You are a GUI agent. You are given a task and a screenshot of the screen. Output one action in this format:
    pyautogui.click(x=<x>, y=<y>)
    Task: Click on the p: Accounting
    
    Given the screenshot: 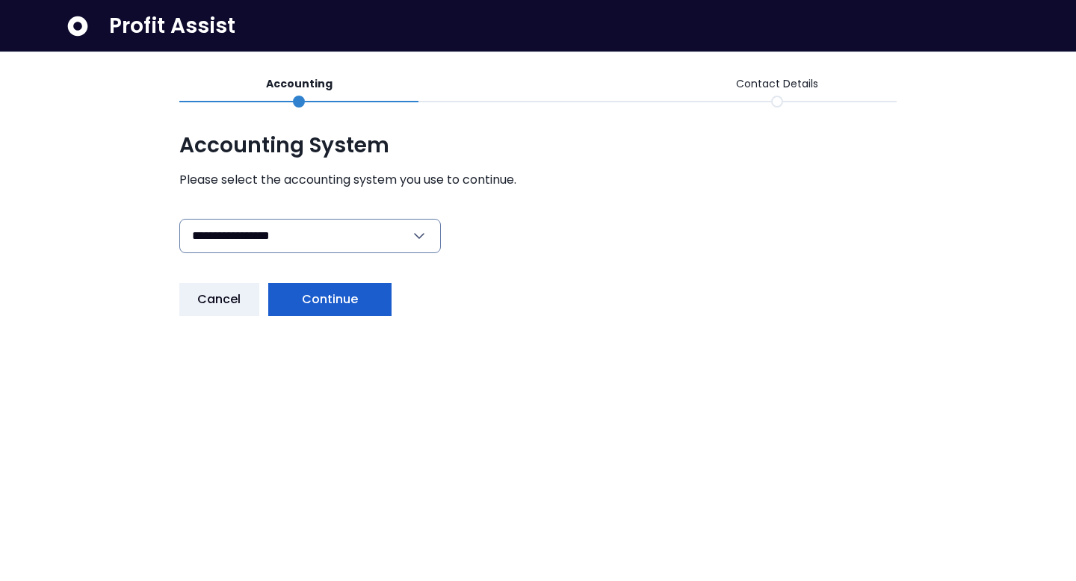 What is the action you would take?
    pyautogui.click(x=299, y=84)
    